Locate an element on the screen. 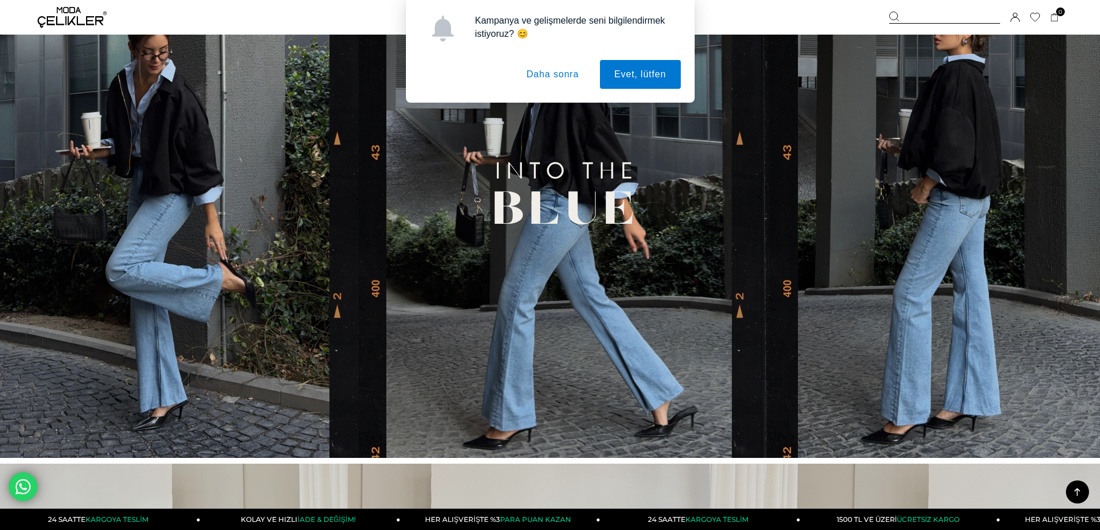  a: KOLAY VE HIZLIİADE & DEĞİŞİM! is located at coordinates (300, 519).